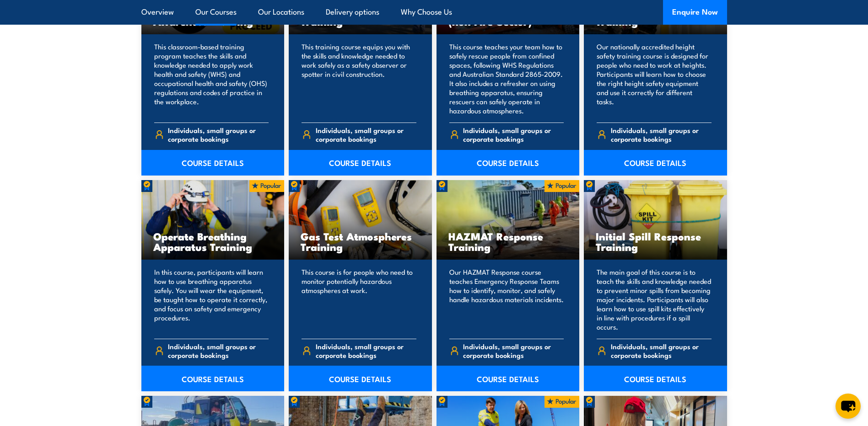 This screenshot has height=426, width=868. What do you see at coordinates (213, 16) in the screenshot?
I see `h3: Take 5 Safety Awareness Training` at bounding box center [213, 16].